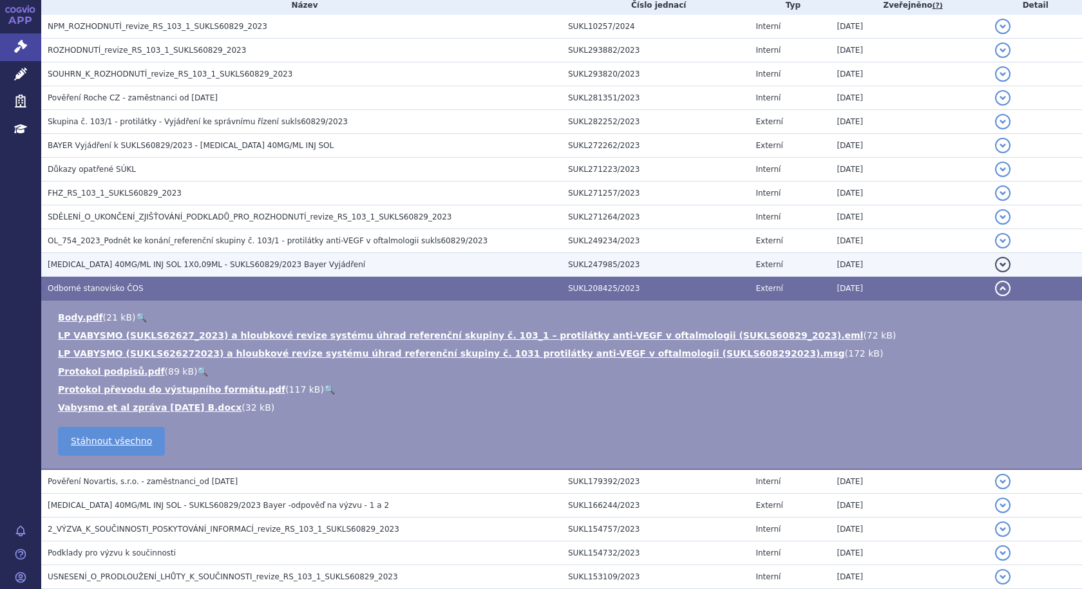 This screenshot has width=1082, height=589. Describe the element at coordinates (206, 265) in the screenshot. I see `span: EYLEA 40MG/ML INJ SOL 1X0,09ML - SUKLS60829/2023 Bayer Vyjádření` at that location.